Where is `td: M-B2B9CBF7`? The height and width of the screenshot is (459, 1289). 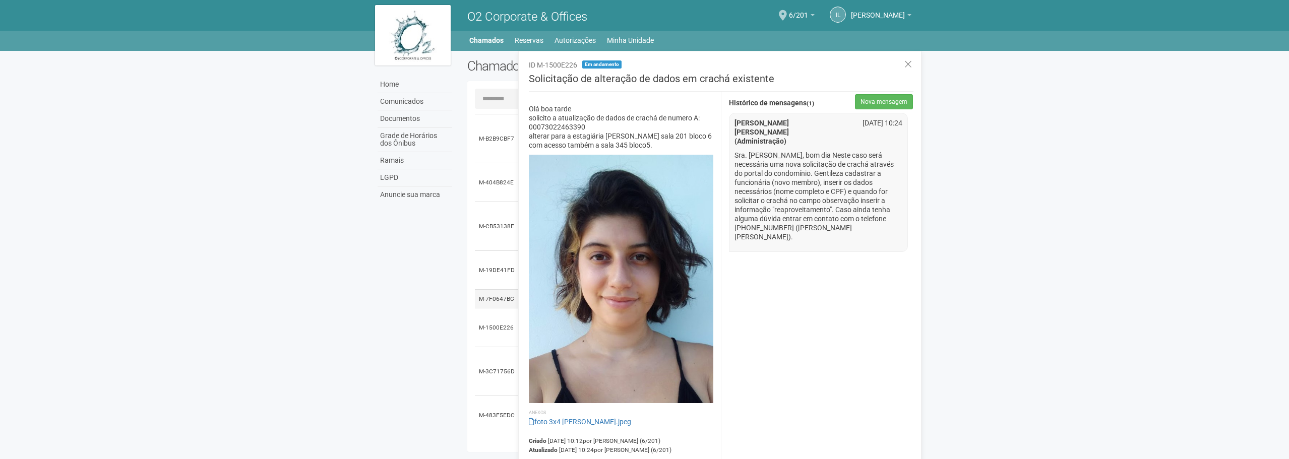 td: M-B2B9CBF7 is located at coordinates (497, 139).